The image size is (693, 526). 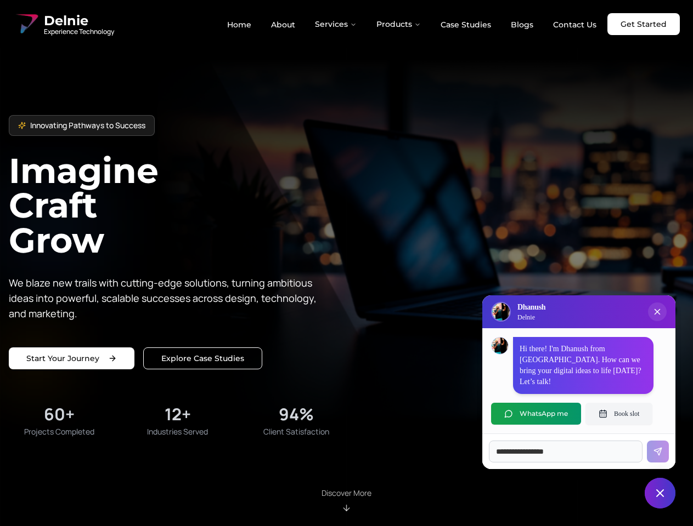 I want to click on div: 94%, so click(x=296, y=415).